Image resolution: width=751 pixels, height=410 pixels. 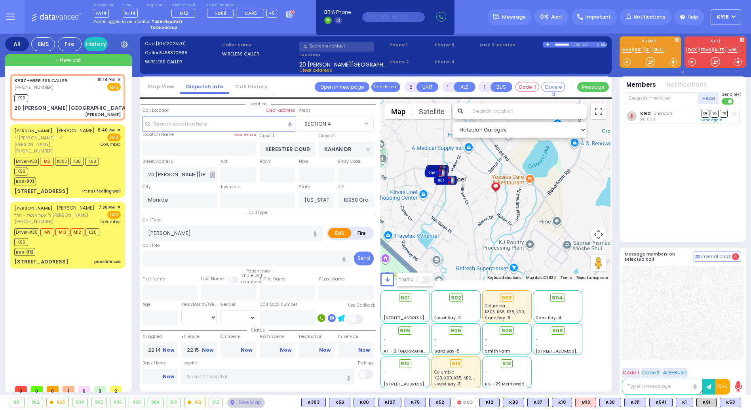 I want to click on span: + New call, so click(x=68, y=60).